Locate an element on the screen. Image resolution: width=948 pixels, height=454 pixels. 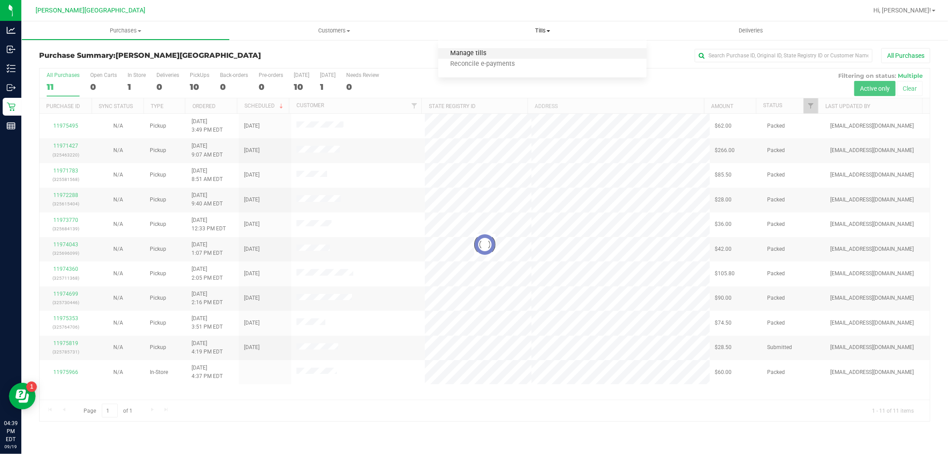
span: Manage tills is located at coordinates (468, 53).